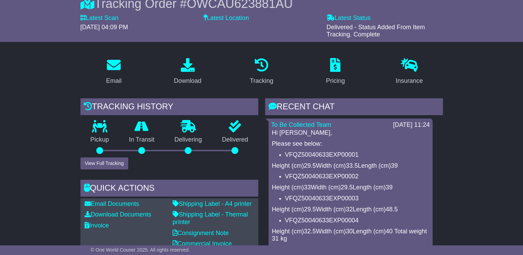 This screenshot has height=255, width=523. What do you see at coordinates (357, 155) in the screenshot?
I see `li: VFQZ50040633EXP00001` at bounding box center [357, 155].